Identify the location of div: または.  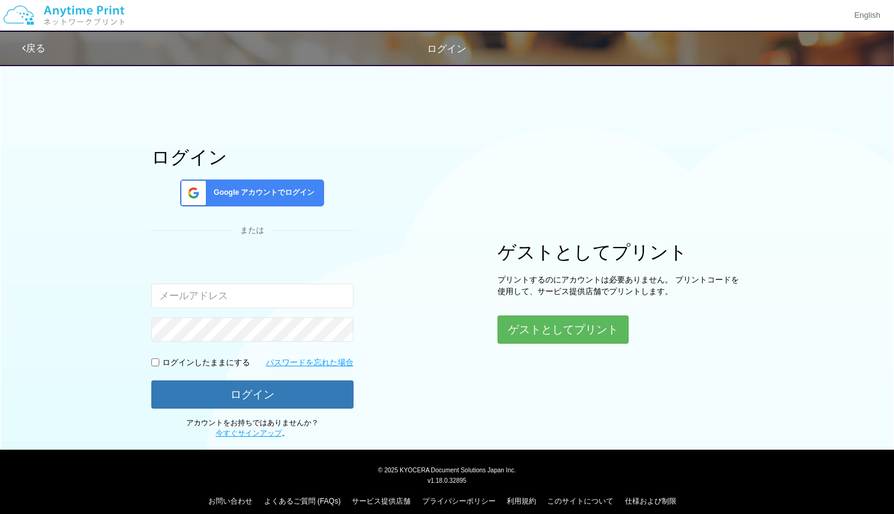
(252, 230).